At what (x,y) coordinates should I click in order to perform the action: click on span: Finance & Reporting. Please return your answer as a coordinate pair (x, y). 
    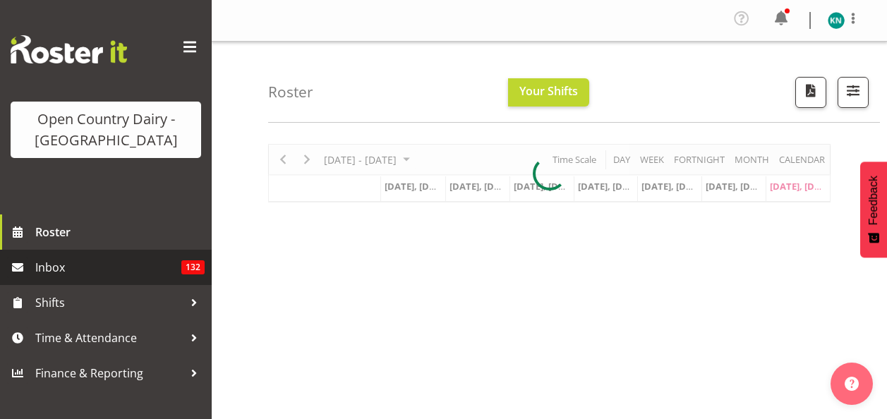
    Looking at the image, I should click on (109, 373).